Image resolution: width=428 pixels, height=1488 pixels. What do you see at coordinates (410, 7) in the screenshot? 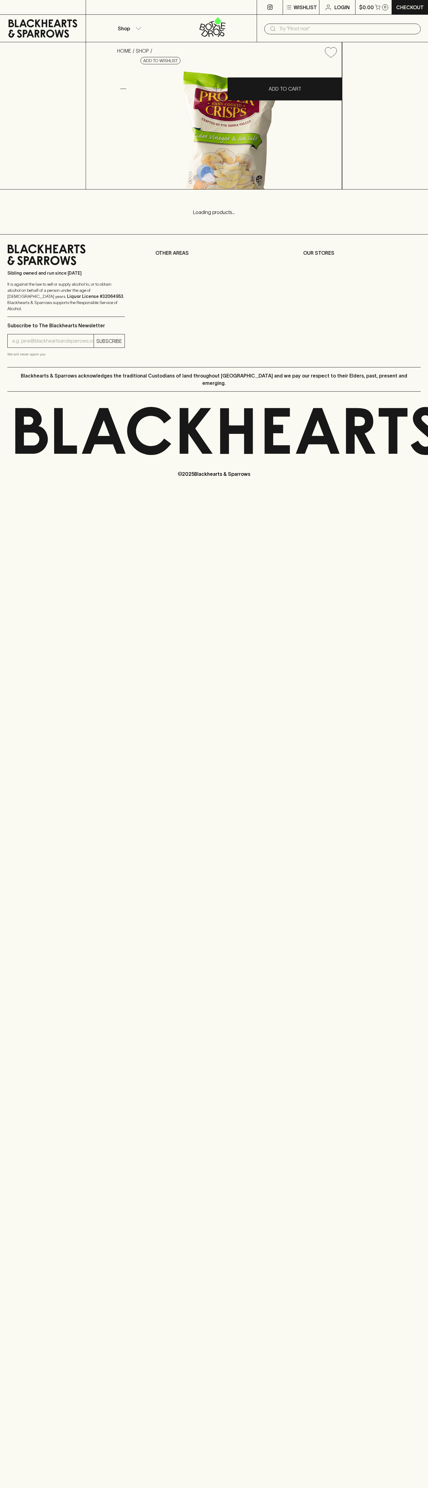
I see `p: Checkout` at bounding box center [410, 7].